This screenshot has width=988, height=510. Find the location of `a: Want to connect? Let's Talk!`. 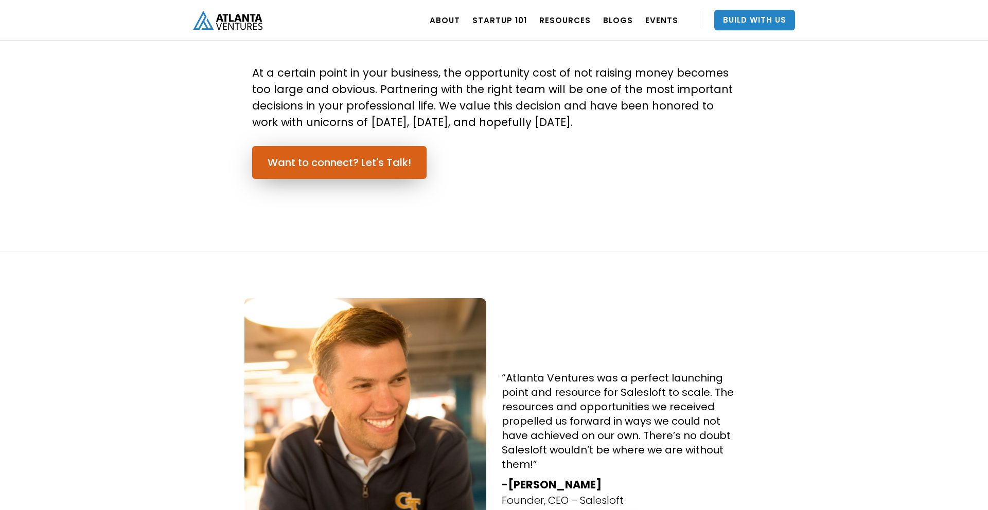

a: Want to connect? Let's Talk! is located at coordinates (339, 163).